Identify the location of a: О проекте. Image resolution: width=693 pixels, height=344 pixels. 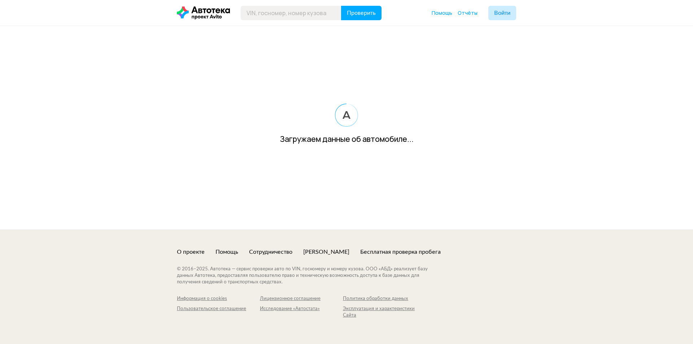
(191, 252).